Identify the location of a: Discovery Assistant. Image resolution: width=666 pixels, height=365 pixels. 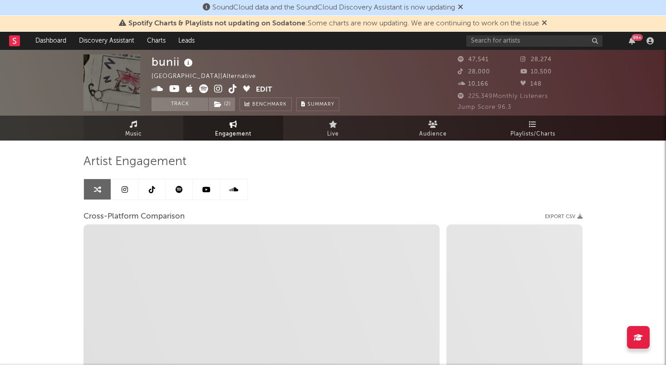
(107, 41).